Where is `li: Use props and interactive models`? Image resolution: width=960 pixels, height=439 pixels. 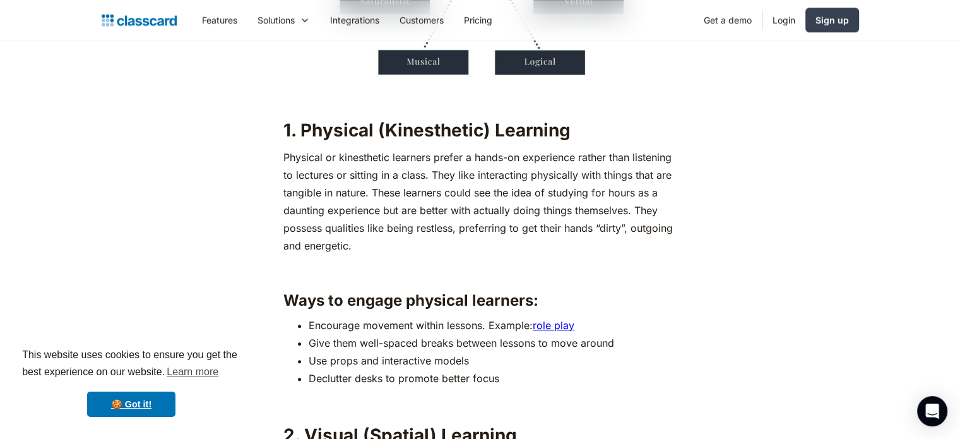
li: Use props and interactive models is located at coordinates (492, 360).